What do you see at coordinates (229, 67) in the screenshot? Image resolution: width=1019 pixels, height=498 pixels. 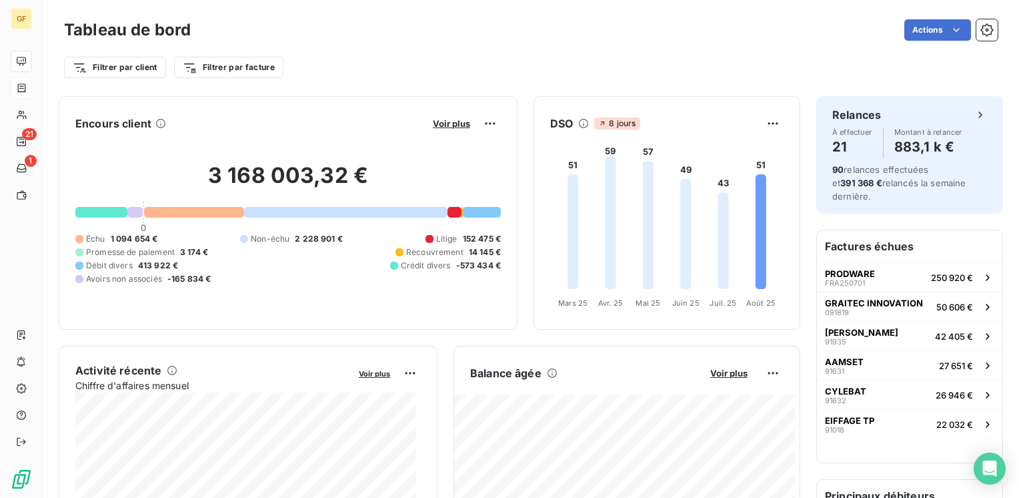 I see `button: Filtrer par facture` at bounding box center [229, 67].